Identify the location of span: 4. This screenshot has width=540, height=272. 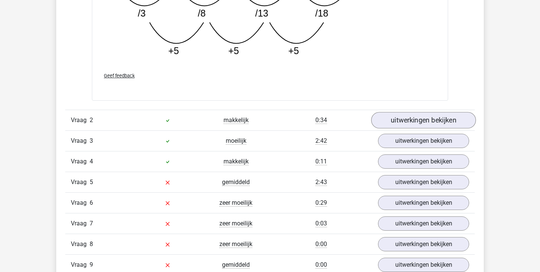
(91, 161).